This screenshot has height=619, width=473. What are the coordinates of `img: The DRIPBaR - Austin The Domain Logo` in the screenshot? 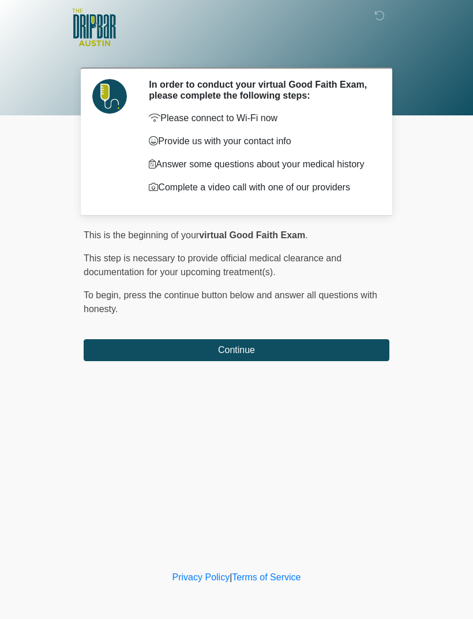 It's located at (94, 27).